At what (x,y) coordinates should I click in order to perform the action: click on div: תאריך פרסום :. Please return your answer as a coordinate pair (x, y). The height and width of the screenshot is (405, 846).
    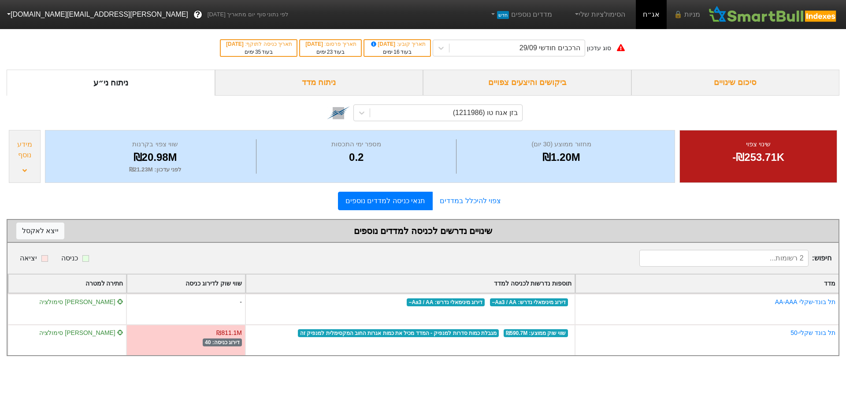
    Looking at the image, I should click on (331, 44).